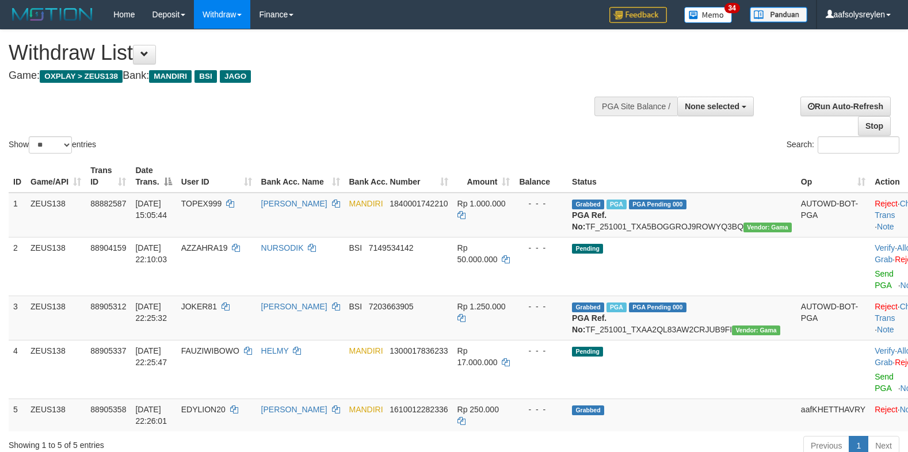 Image resolution: width=908 pixels, height=452 pixels. What do you see at coordinates (108, 248) in the screenshot?
I see `span: 88904159` at bounding box center [108, 248].